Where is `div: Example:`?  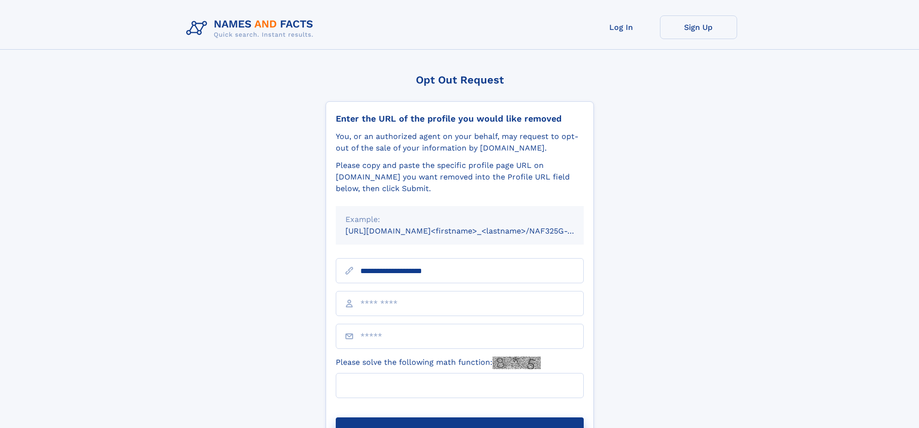
div: Example: is located at coordinates (460, 219).